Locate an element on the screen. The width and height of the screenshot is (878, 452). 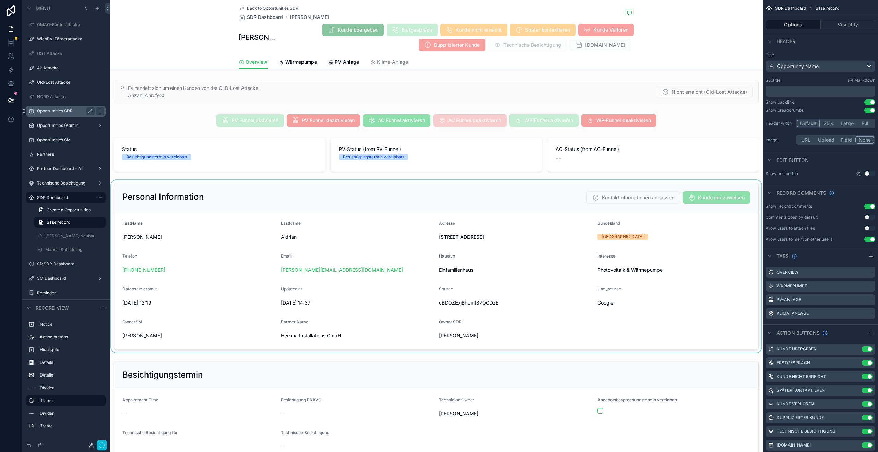
a: PV-Anlage is located at coordinates (343, 63).